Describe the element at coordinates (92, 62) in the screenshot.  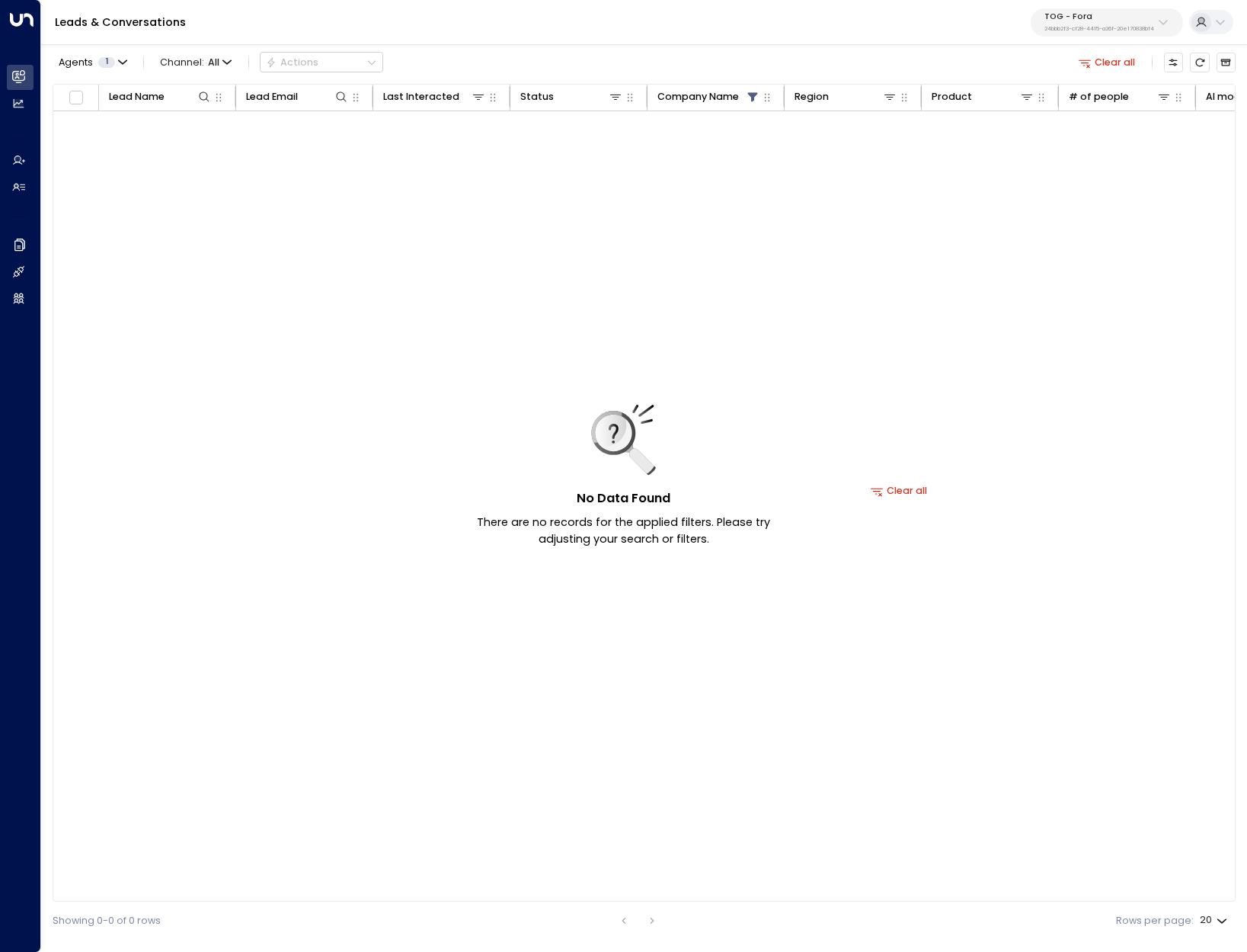
I see `button: Agents1` at that location.